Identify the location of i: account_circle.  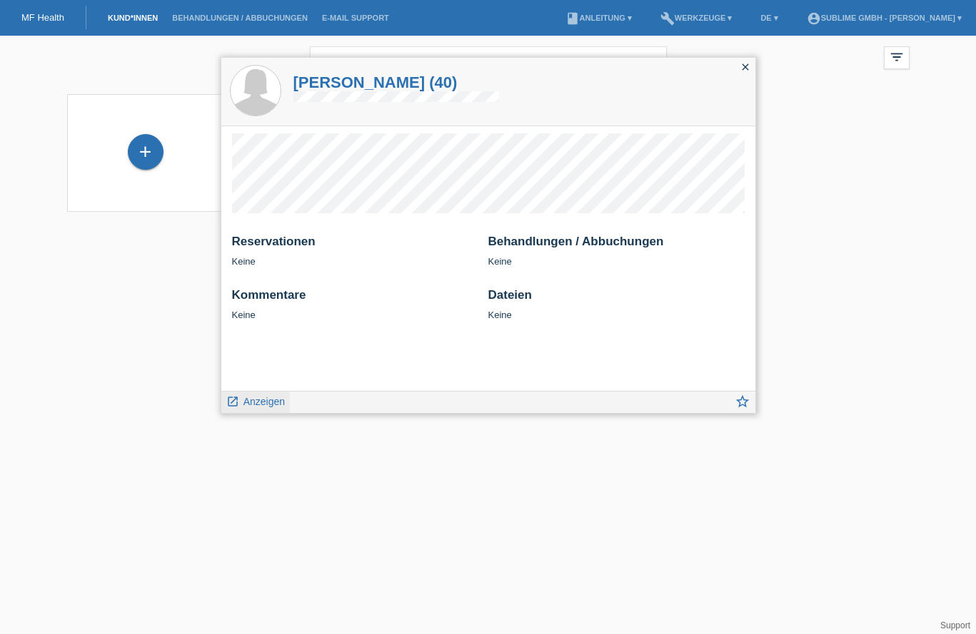
(814, 19).